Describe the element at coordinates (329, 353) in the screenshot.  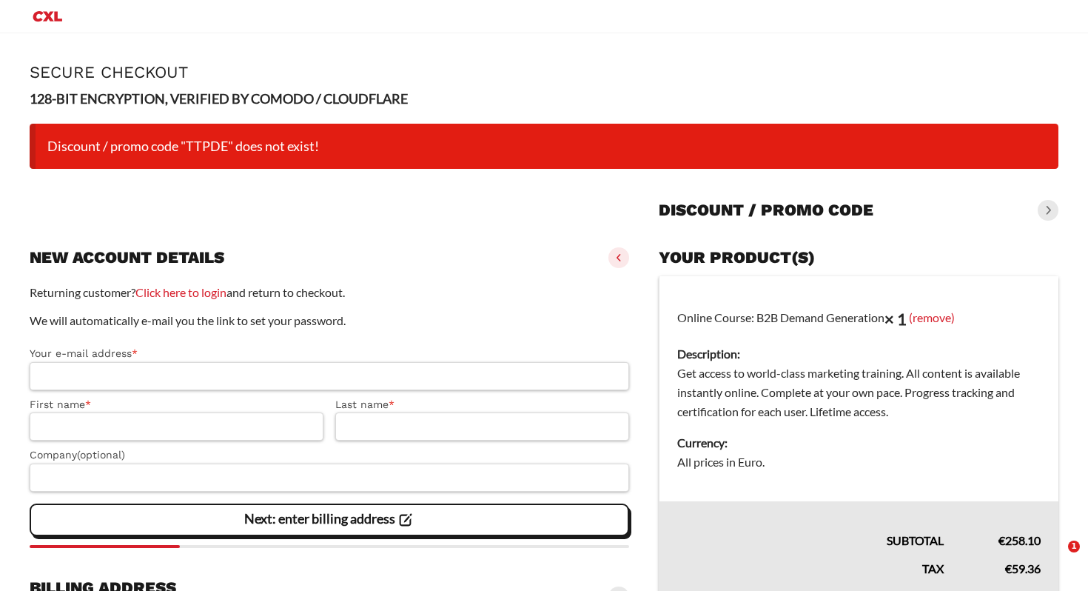
I see `label: Your e-mail address` at that location.